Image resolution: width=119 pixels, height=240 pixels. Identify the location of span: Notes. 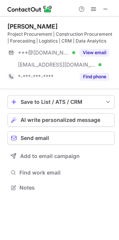
(66, 187).